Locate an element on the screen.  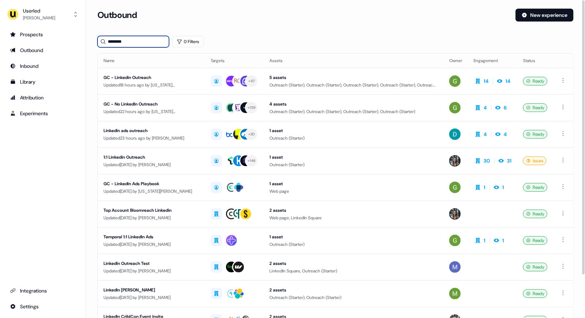
div: Inbound is located at coordinates (43, 66).